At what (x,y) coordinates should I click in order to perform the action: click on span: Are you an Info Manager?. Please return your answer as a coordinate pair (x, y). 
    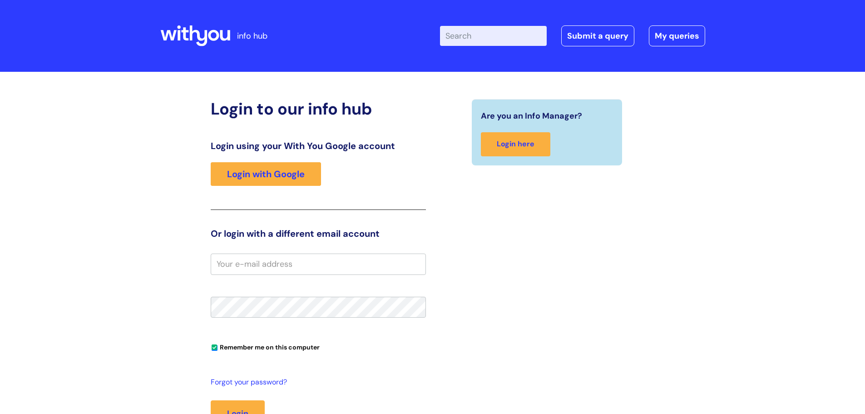
    Looking at the image, I should click on (531, 116).